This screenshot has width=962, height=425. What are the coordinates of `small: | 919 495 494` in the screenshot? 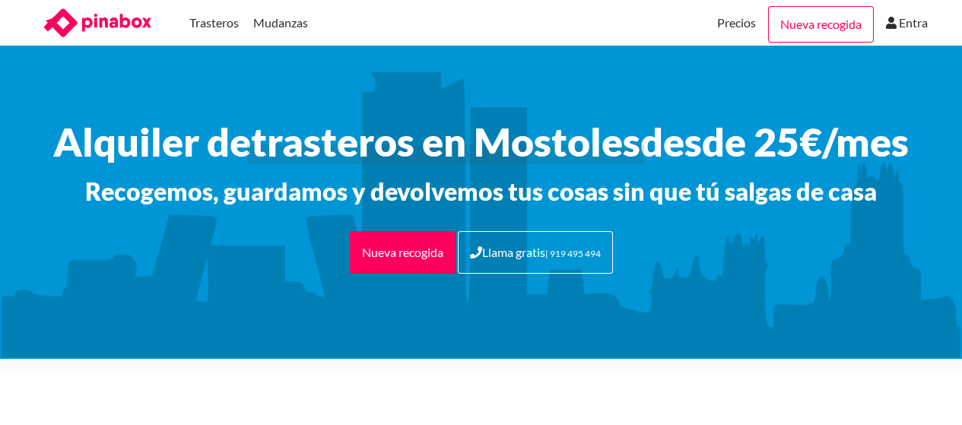 It's located at (573, 253).